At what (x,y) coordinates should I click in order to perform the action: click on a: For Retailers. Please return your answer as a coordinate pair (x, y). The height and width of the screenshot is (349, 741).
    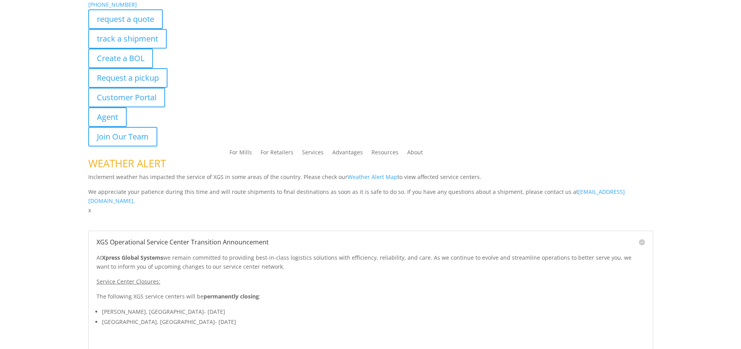
    Looking at the image, I should click on (277, 154).